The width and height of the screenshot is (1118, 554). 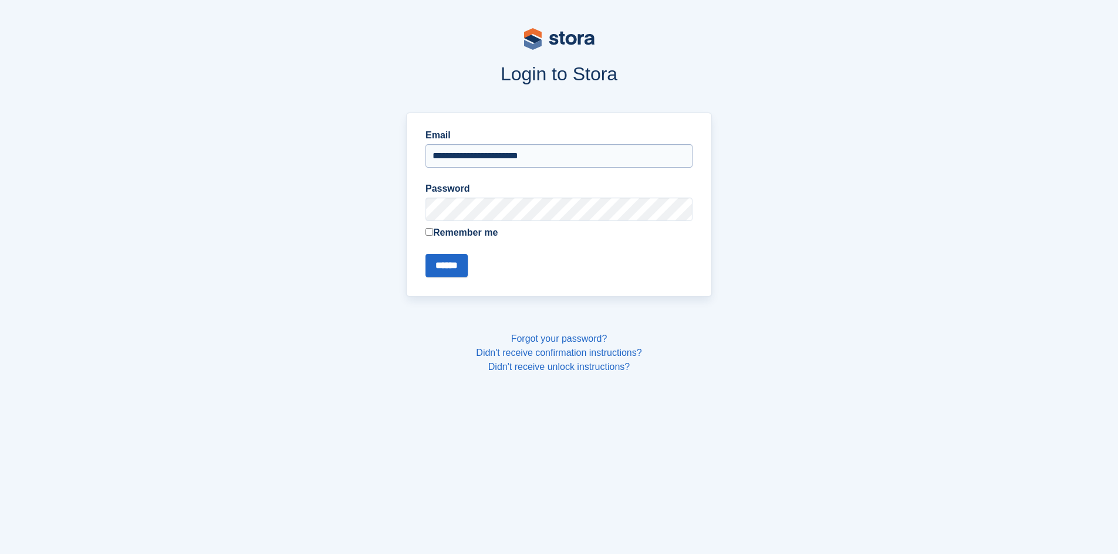 I want to click on input: Remember me, so click(x=429, y=232).